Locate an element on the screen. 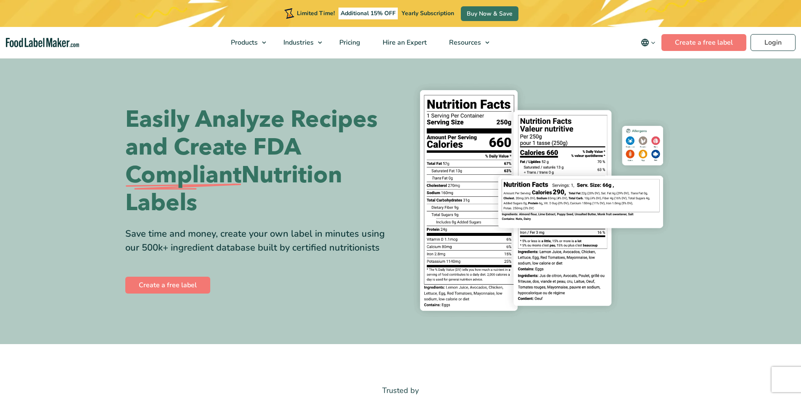 This screenshot has width=801, height=398. span: Yearly Subscription is located at coordinates (428, 13).